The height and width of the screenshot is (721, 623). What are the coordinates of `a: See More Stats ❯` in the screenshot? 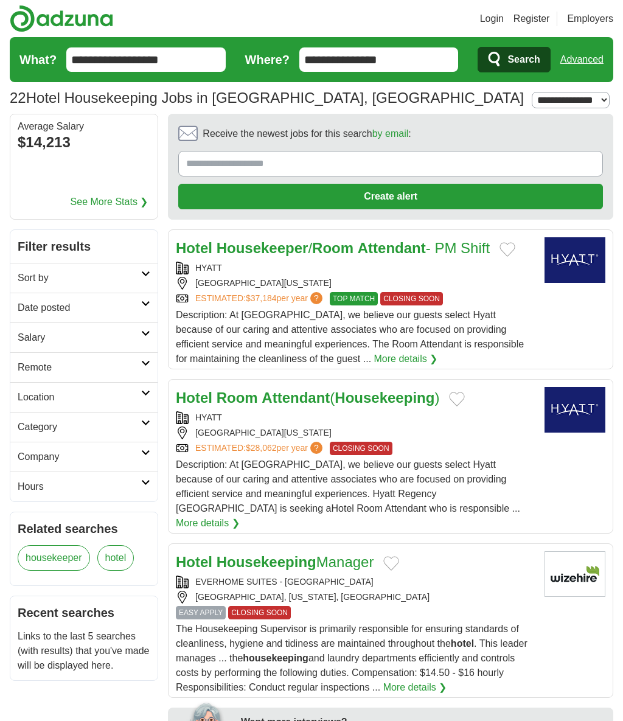 It's located at (110, 202).